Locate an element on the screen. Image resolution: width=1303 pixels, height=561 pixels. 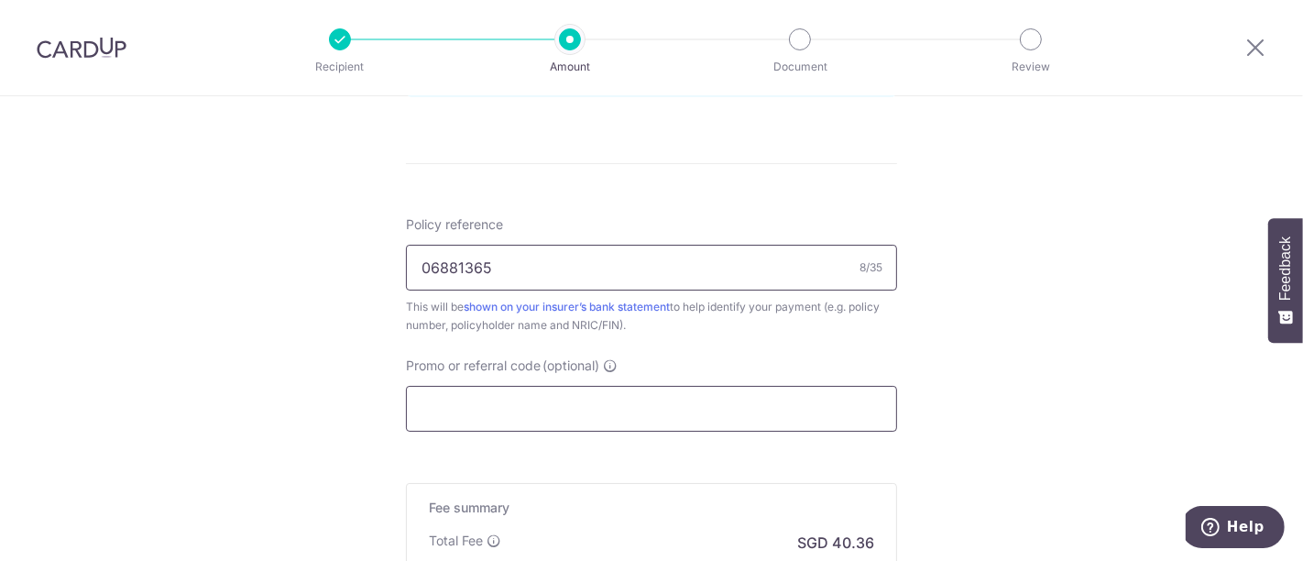
p: Amount is located at coordinates (570, 67).